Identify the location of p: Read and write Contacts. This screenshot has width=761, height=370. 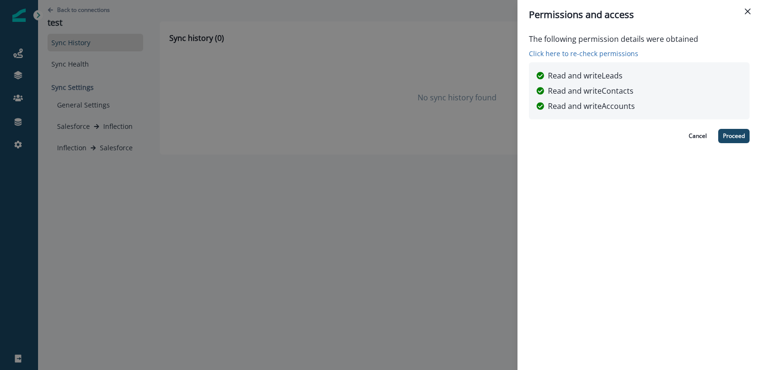
(591, 91).